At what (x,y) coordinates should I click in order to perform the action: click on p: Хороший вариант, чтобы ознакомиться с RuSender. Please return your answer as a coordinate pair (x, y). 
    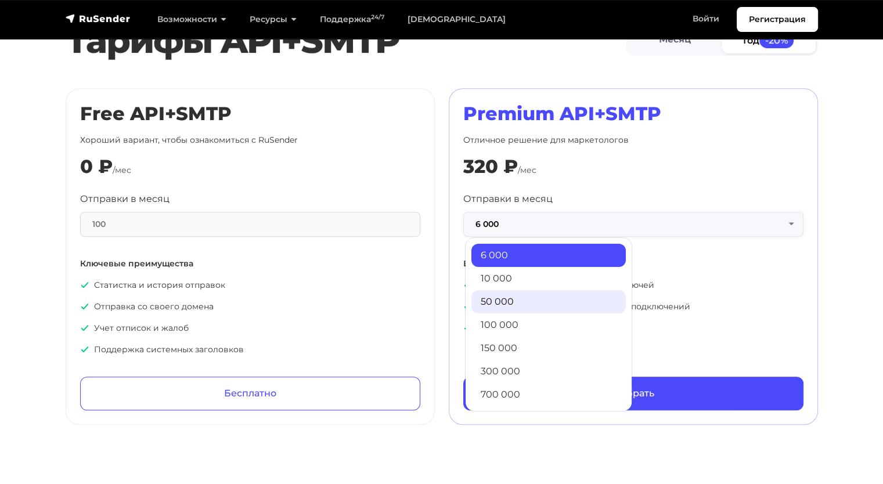
    Looking at the image, I should click on (250, 140).